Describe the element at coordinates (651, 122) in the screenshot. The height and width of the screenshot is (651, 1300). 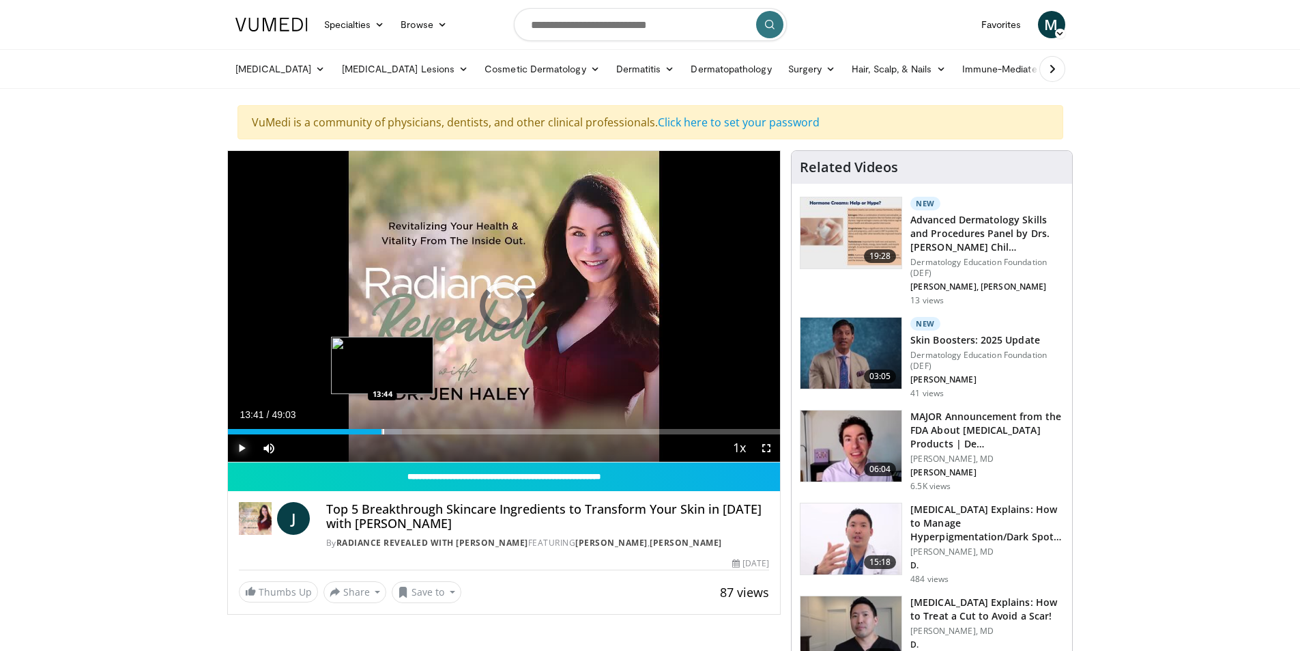
I see `div: VuMedi is a community of physicians, dentists, and other clinical professionals.` at that location.